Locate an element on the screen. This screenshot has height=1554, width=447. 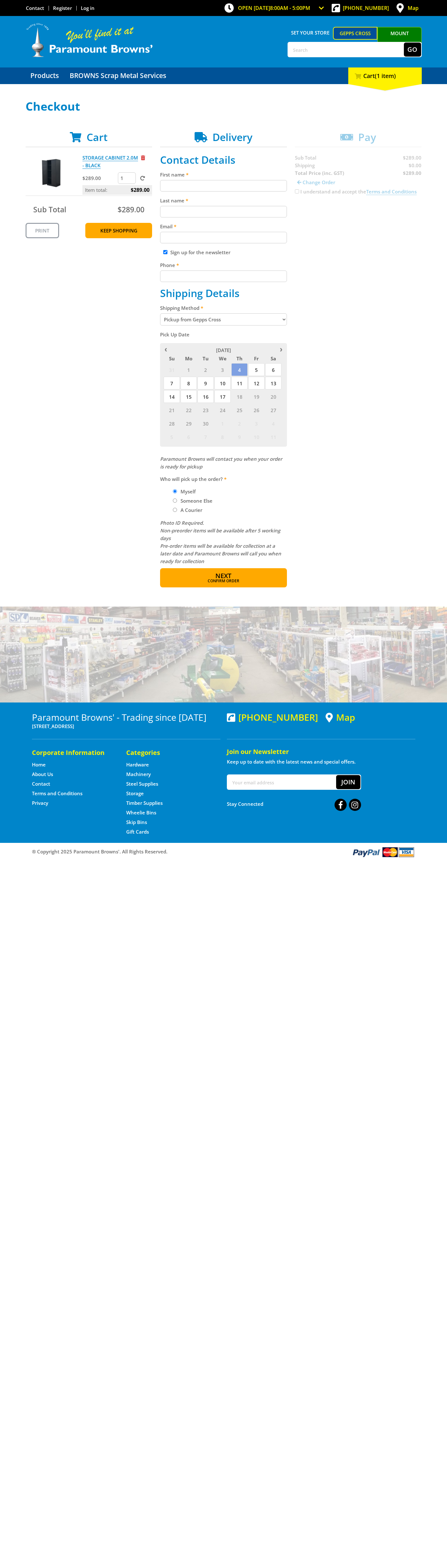
a: Go to the Timber Supplies page is located at coordinates (145, 803).